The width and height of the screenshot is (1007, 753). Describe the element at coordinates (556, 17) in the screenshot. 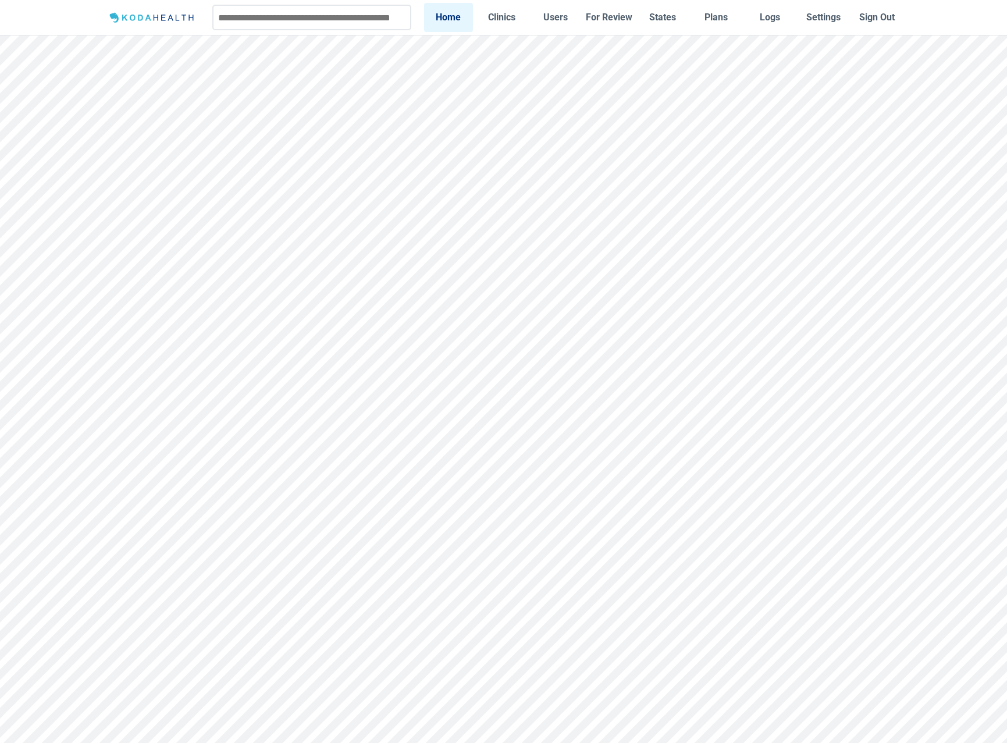

I see `a: Users` at that location.